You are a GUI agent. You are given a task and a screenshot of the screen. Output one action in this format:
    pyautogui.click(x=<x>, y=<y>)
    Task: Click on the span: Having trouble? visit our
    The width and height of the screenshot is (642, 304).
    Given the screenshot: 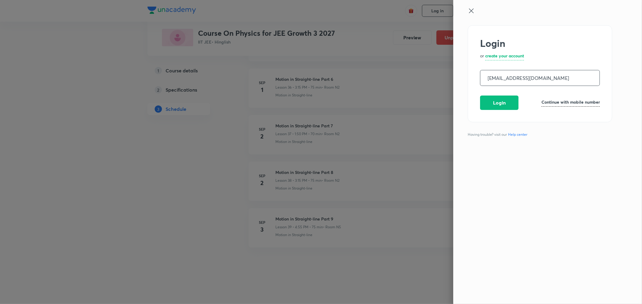 What is the action you would take?
    pyautogui.click(x=499, y=135)
    